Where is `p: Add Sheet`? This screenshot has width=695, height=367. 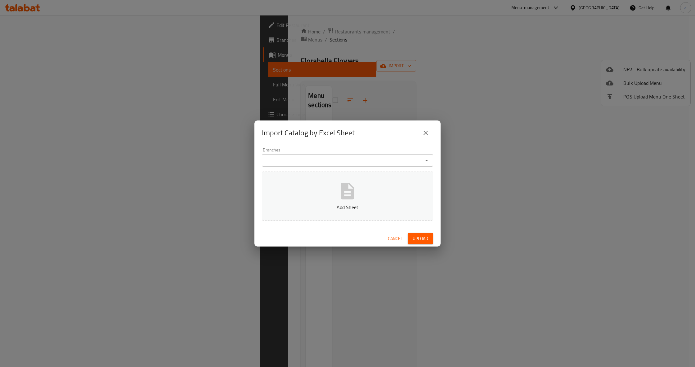
p: Add Sheet is located at coordinates (347, 207).